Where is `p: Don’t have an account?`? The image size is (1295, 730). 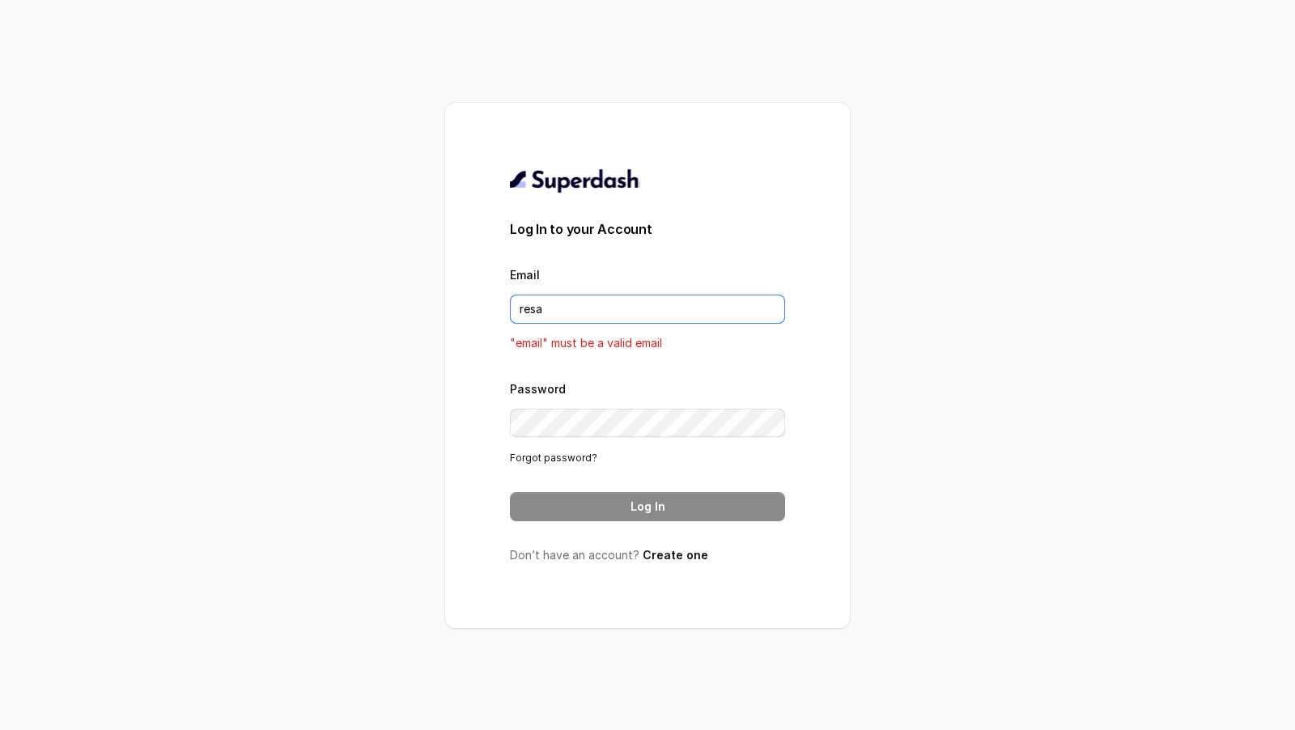 p: Don’t have an account? is located at coordinates (648, 555).